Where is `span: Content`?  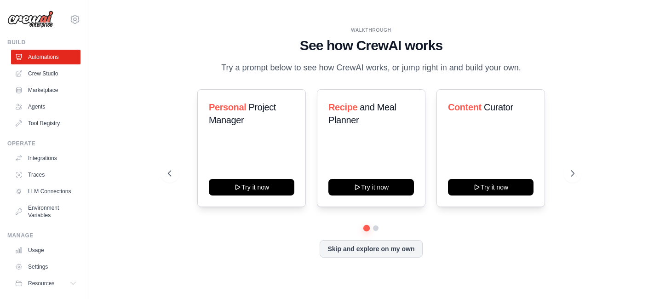
span: Content is located at coordinates (464, 107).